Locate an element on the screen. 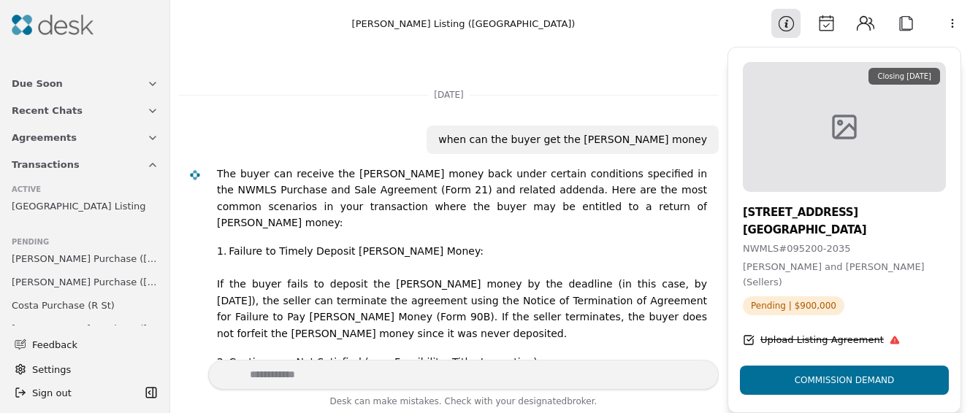 This screenshot has width=970, height=413. button: Transactions is located at coordinates (85, 164).